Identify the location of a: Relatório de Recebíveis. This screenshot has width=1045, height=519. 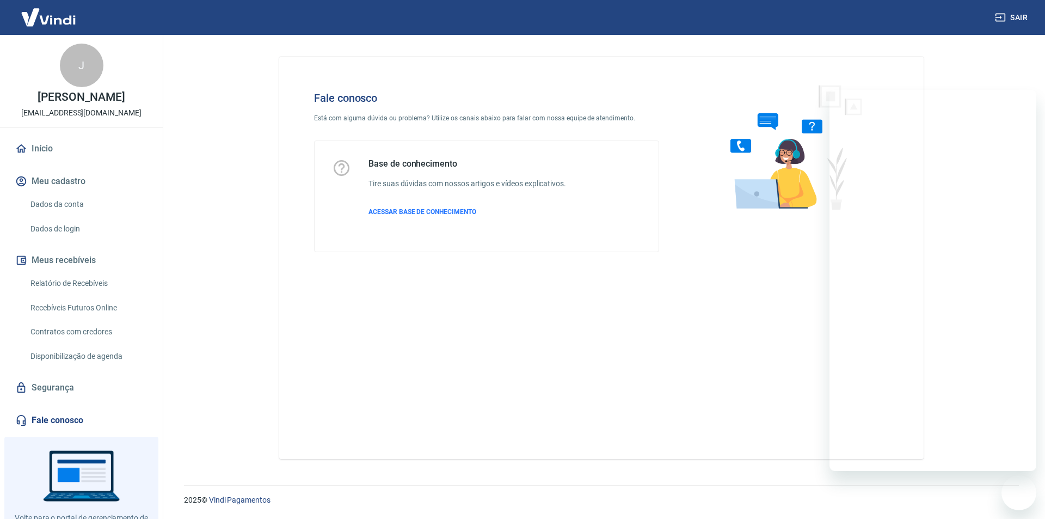
(88, 283).